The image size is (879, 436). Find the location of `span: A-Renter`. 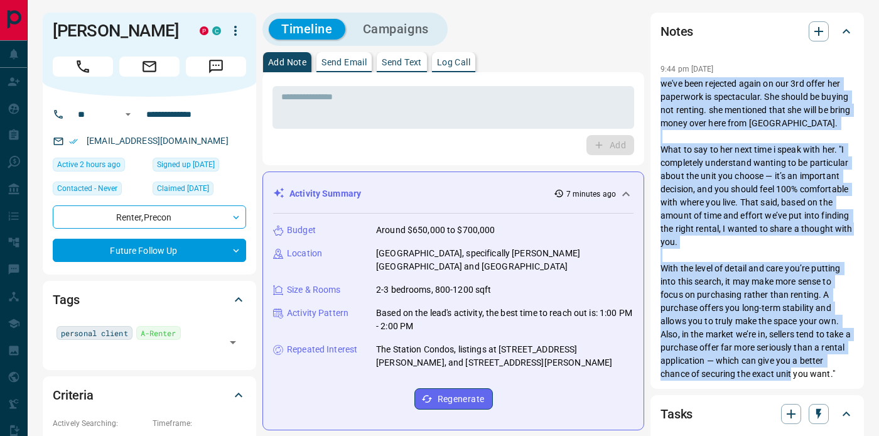

span: A-Renter is located at coordinates (158, 333).